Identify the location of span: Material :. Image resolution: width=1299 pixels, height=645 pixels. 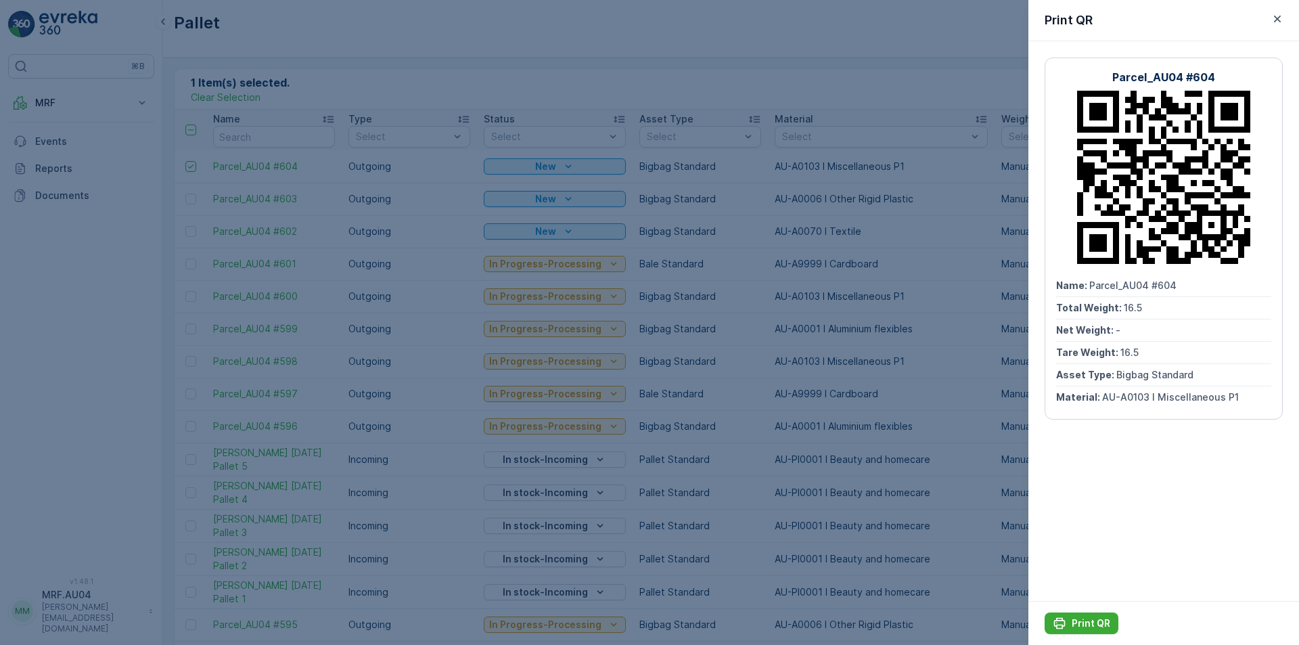
(1079, 396).